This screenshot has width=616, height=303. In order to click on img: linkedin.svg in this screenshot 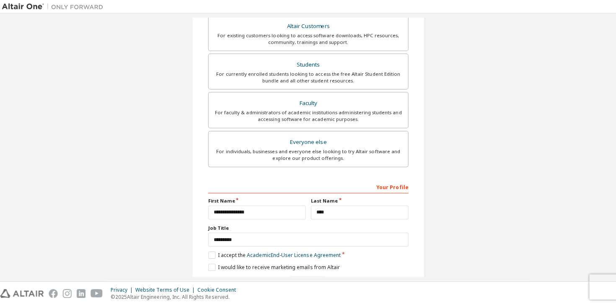, I will do `click(82, 291)`.